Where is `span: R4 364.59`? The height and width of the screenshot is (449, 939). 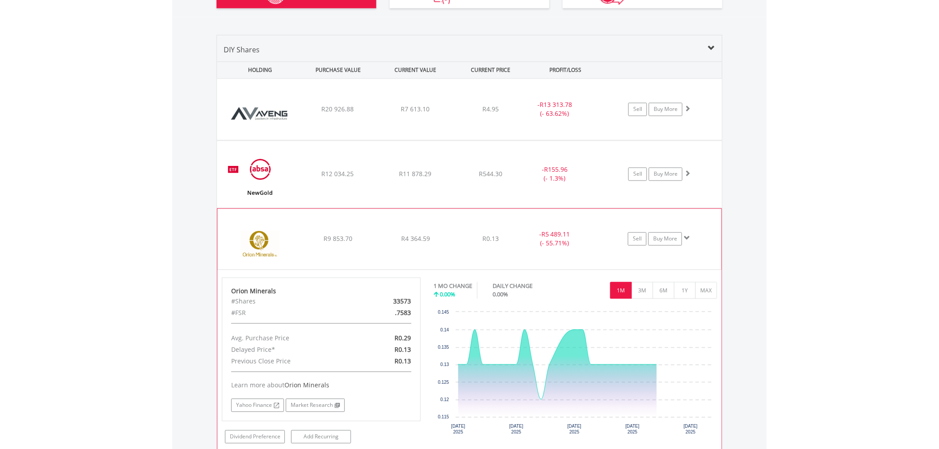 span: R4 364.59 is located at coordinates (415, 239).